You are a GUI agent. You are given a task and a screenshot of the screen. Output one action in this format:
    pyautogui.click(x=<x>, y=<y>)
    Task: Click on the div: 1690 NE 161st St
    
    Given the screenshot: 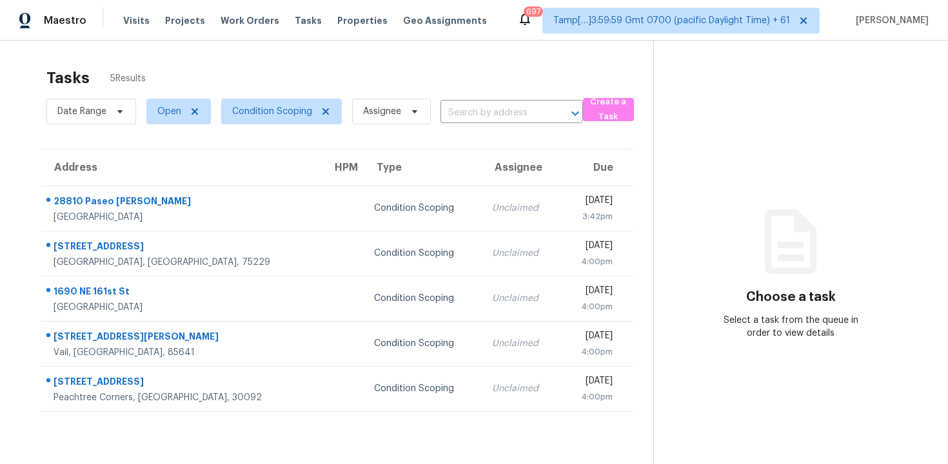 What is the action you would take?
    pyautogui.click(x=183, y=293)
    